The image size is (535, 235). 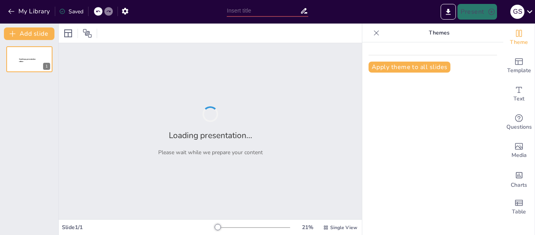 I want to click on div: G S, so click(x=517, y=12).